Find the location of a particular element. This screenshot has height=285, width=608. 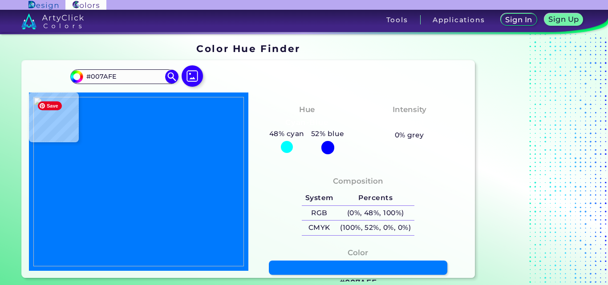

h5: CMYK is located at coordinates (319, 228).